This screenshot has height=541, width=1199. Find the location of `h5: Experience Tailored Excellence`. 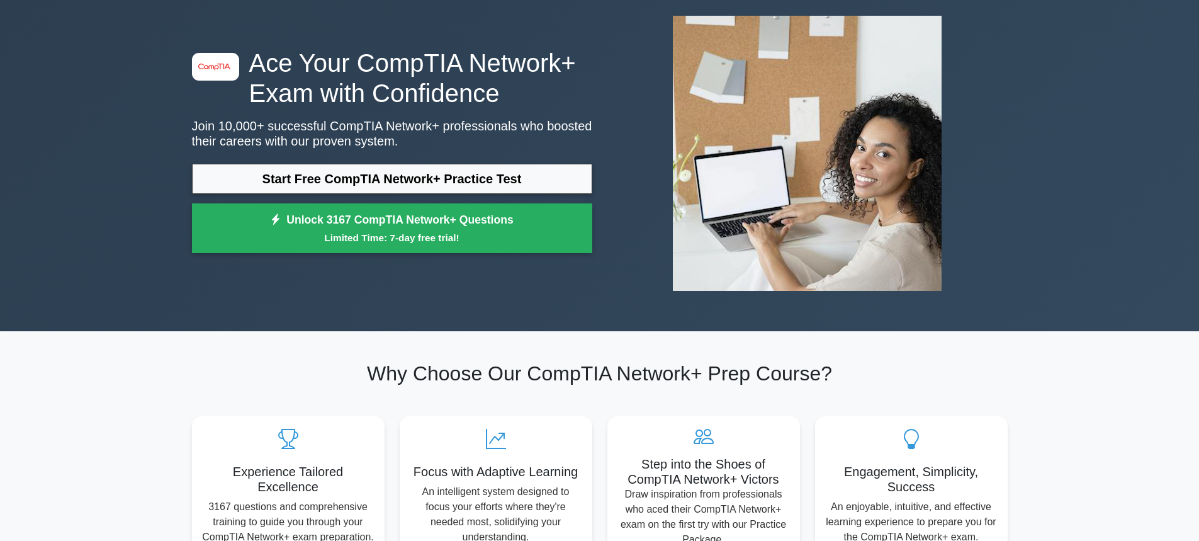

h5: Experience Tailored Excellence is located at coordinates (288, 479).